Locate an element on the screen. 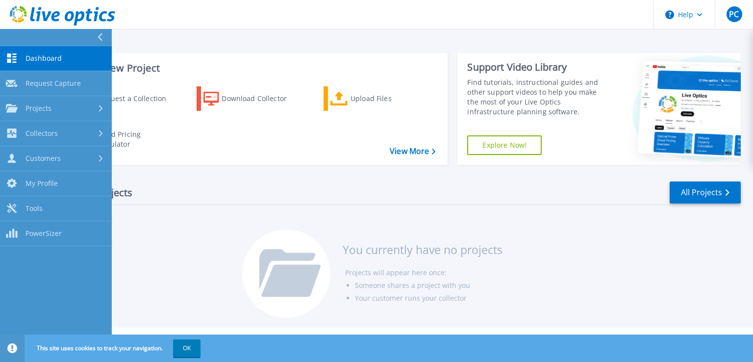 The height and width of the screenshot is (362, 753). span: Customers is located at coordinates (43, 158).